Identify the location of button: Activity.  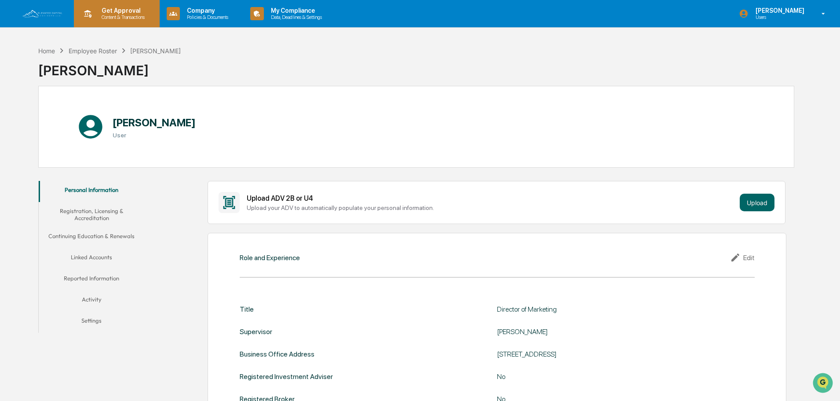
(92, 301).